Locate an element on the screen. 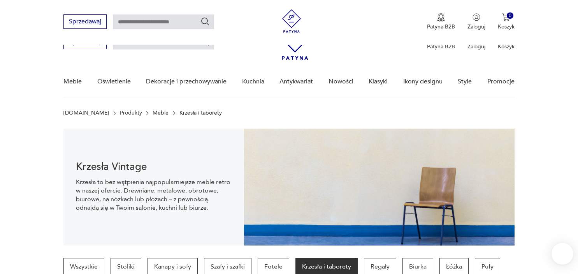  h1: Krzesła Vintage is located at coordinates (153, 167).